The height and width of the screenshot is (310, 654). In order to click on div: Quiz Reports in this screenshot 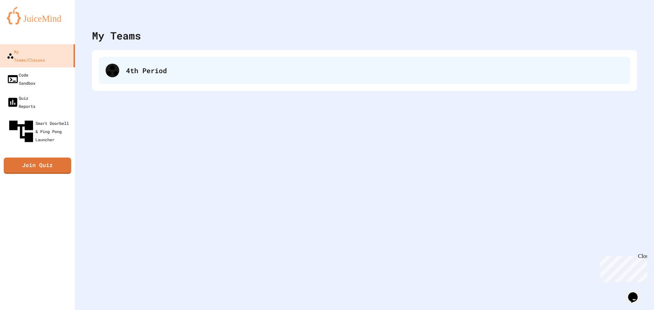, I will do `click(21, 102)`.